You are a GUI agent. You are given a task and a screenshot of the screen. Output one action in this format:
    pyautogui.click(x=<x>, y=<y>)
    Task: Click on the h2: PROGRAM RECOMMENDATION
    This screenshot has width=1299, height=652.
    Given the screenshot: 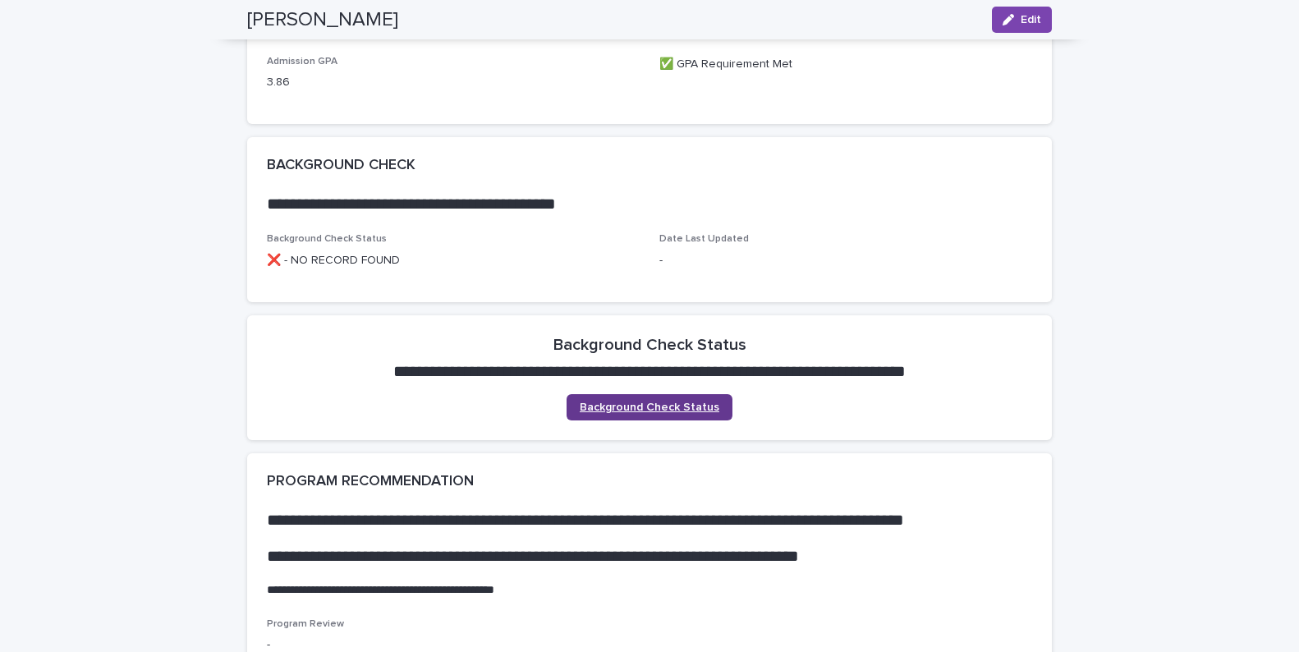 What is the action you would take?
    pyautogui.click(x=370, y=482)
    